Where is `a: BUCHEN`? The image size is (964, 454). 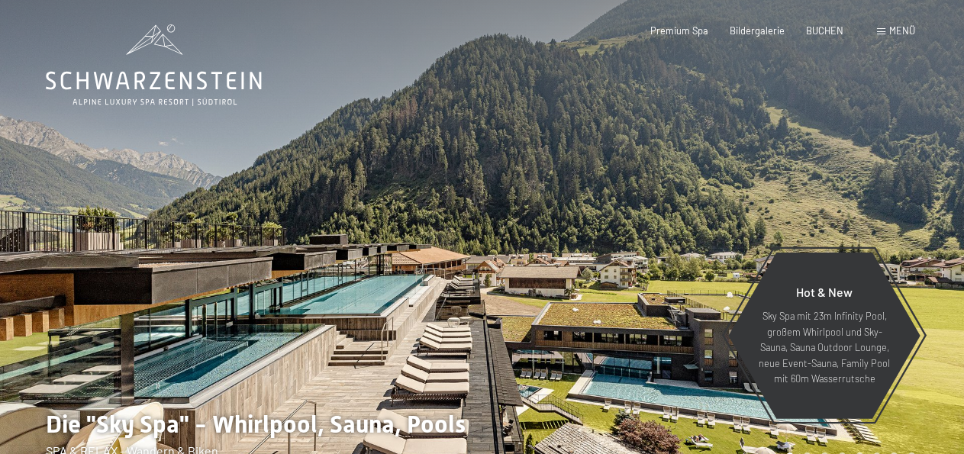
a: BUCHEN is located at coordinates (824, 31).